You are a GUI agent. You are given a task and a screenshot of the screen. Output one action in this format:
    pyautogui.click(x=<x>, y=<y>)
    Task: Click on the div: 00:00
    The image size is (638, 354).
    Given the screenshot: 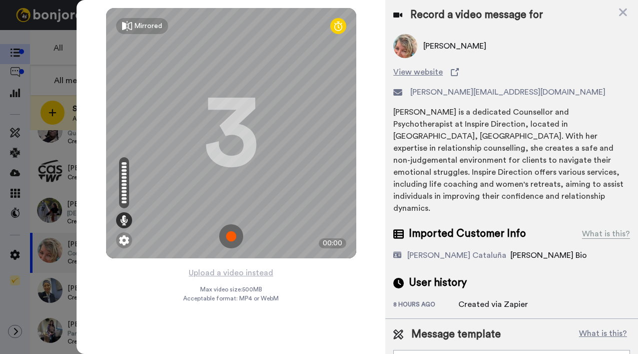 What is the action you would take?
    pyautogui.click(x=332, y=243)
    